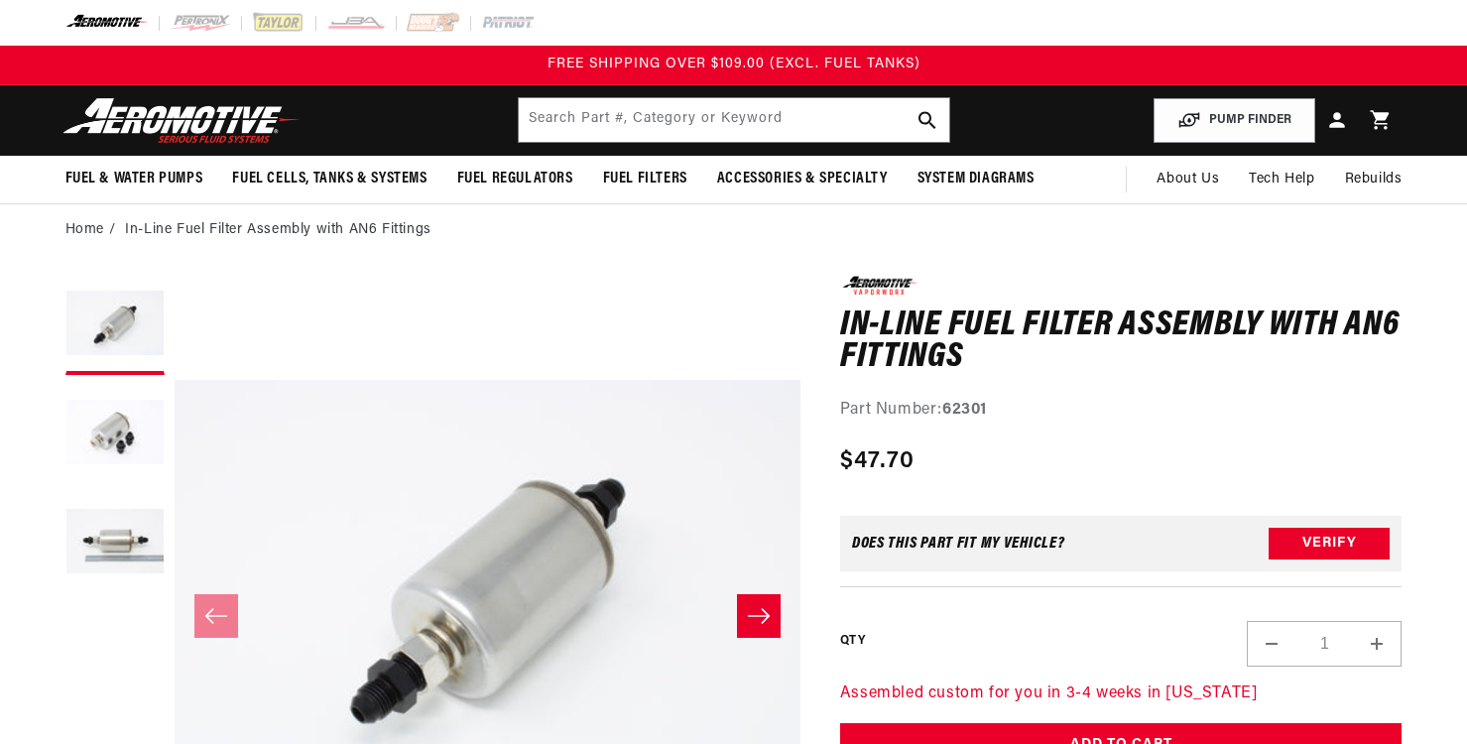 The image size is (1467, 744). I want to click on button: Slide left, so click(216, 616).